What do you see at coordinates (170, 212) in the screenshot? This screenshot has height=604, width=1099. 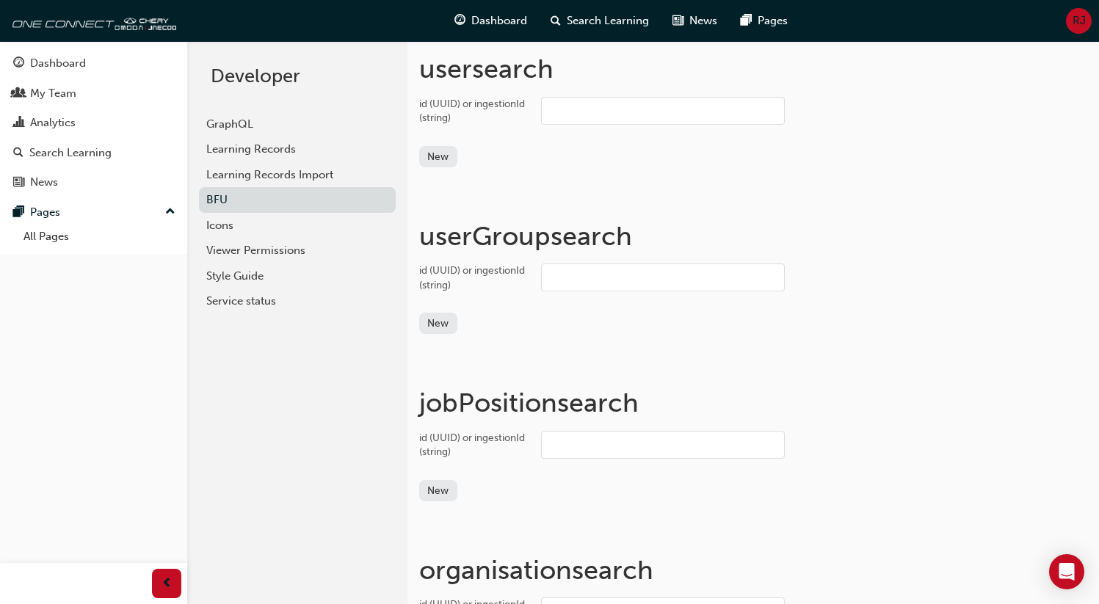 I see `span: up-icon` at bounding box center [170, 212].